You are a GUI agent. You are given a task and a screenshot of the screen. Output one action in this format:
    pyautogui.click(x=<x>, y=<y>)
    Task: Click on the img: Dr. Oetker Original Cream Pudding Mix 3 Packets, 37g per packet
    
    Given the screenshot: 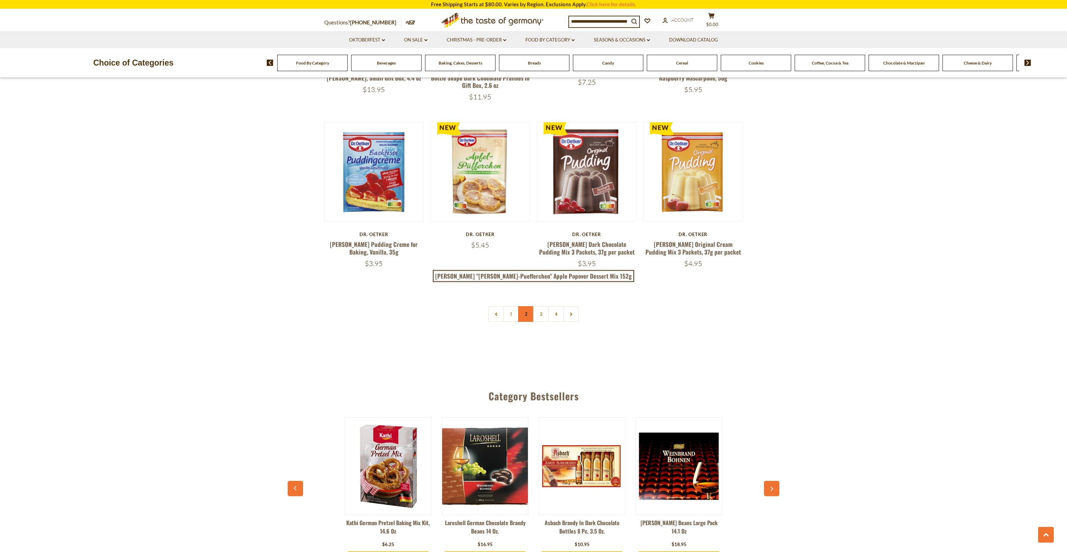 What is the action you would take?
    pyautogui.click(x=693, y=172)
    